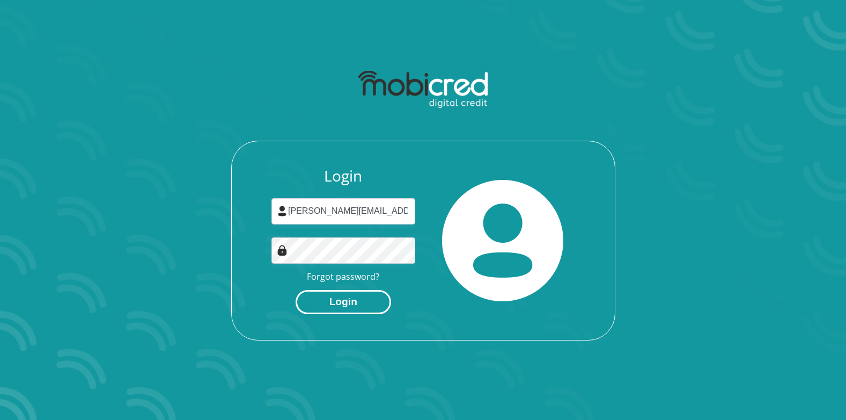  Describe the element at coordinates (344, 302) in the screenshot. I see `button: Login` at that location.